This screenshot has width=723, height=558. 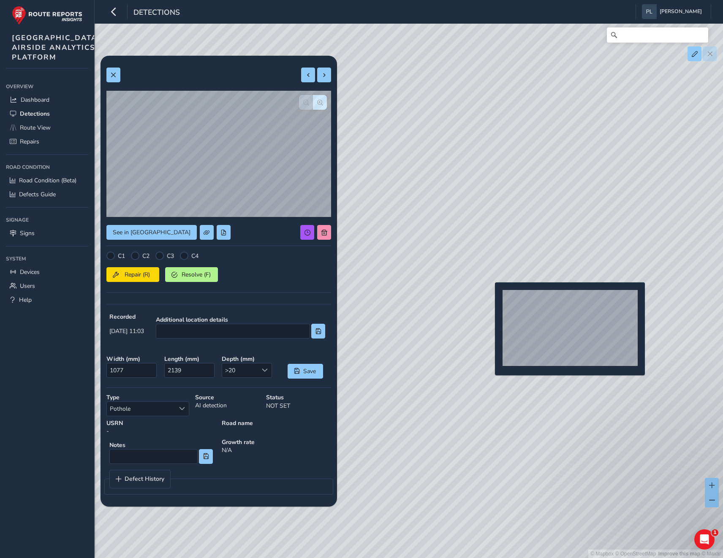 I want to click on span: 1, so click(x=715, y=533).